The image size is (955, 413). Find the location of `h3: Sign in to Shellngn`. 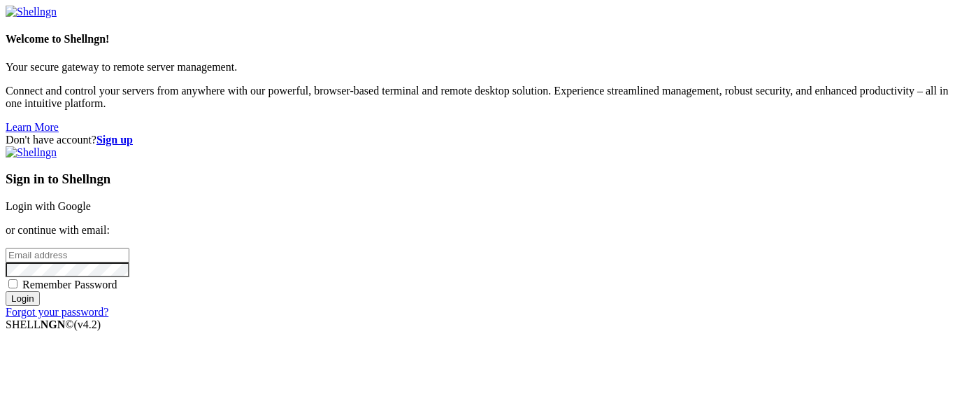

h3: Sign in to Shellngn is located at coordinates (478, 179).